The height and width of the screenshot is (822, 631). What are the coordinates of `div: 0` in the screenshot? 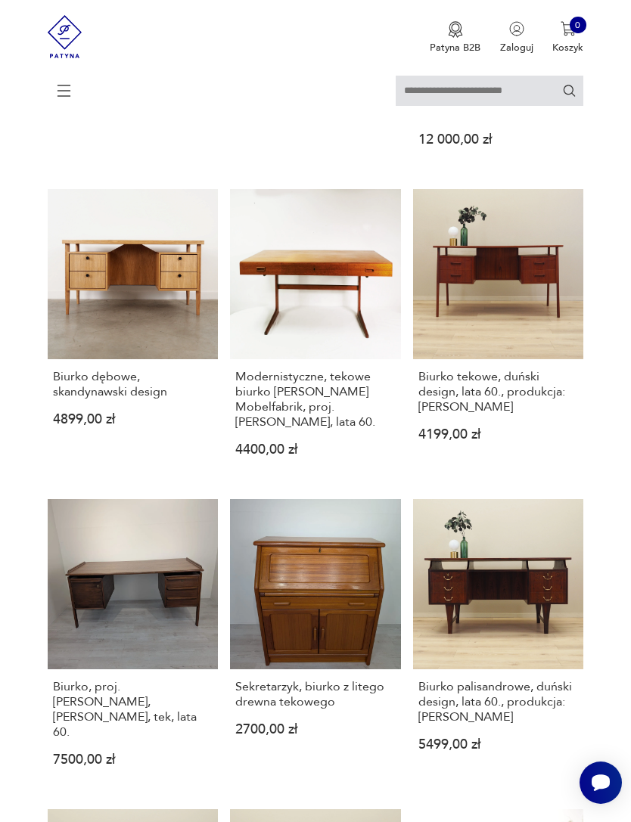 It's located at (578, 25).